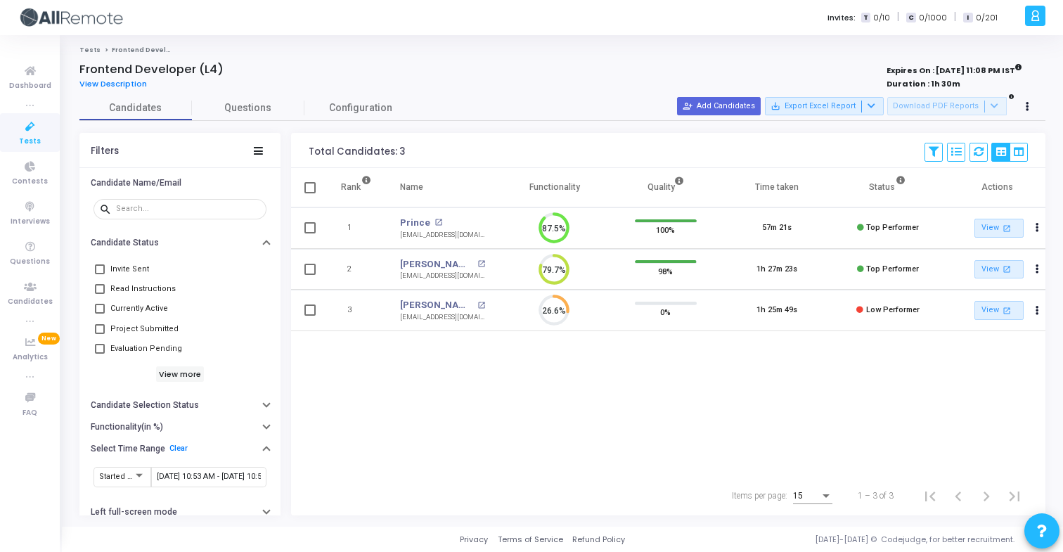  Describe the element at coordinates (30, 357) in the screenshot. I see `span: Analytics` at that location.